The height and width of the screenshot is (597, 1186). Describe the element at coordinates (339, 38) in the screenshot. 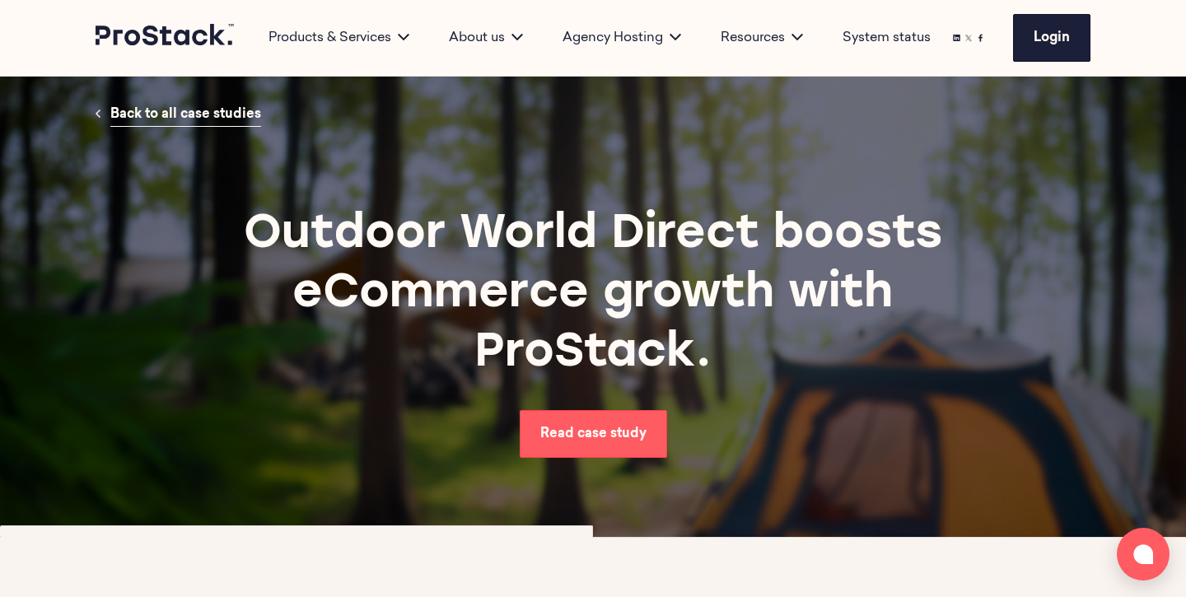

I see `div: Products & Services` at that location.